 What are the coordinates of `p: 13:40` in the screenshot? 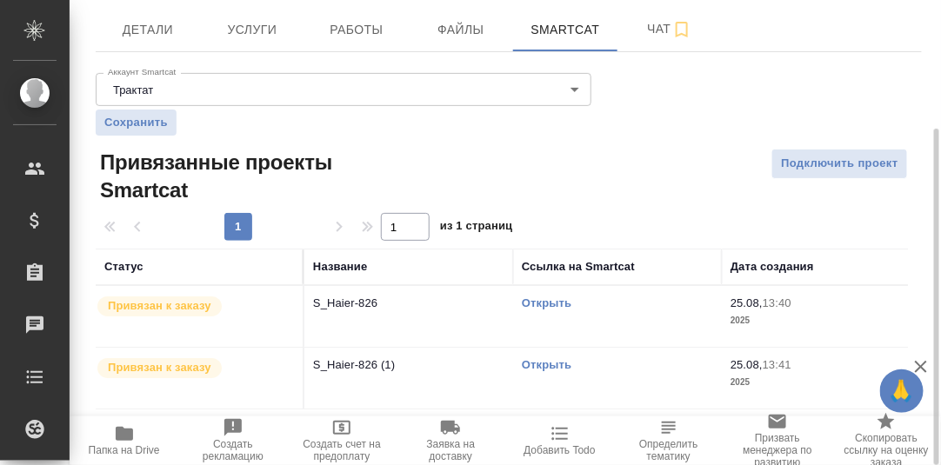 It's located at (776, 303).